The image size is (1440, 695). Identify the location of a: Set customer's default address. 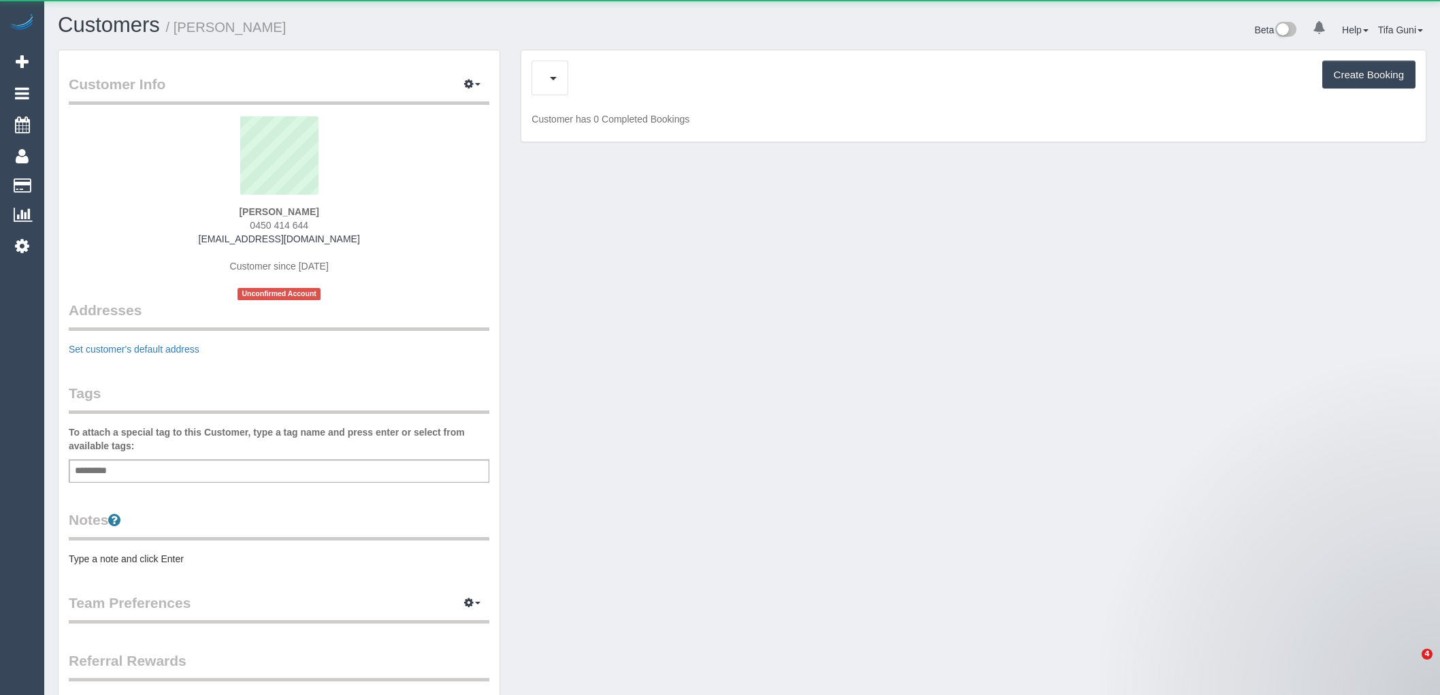
(134, 349).